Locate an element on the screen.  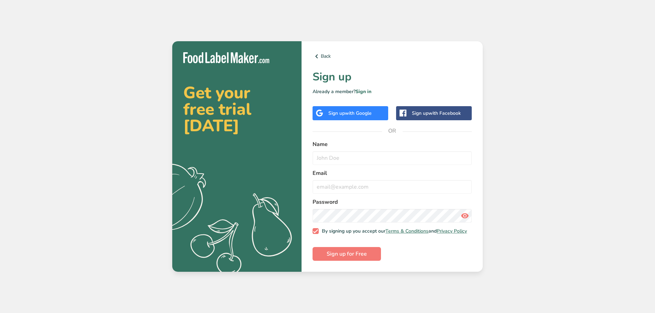
a: Sign in is located at coordinates (363, 91).